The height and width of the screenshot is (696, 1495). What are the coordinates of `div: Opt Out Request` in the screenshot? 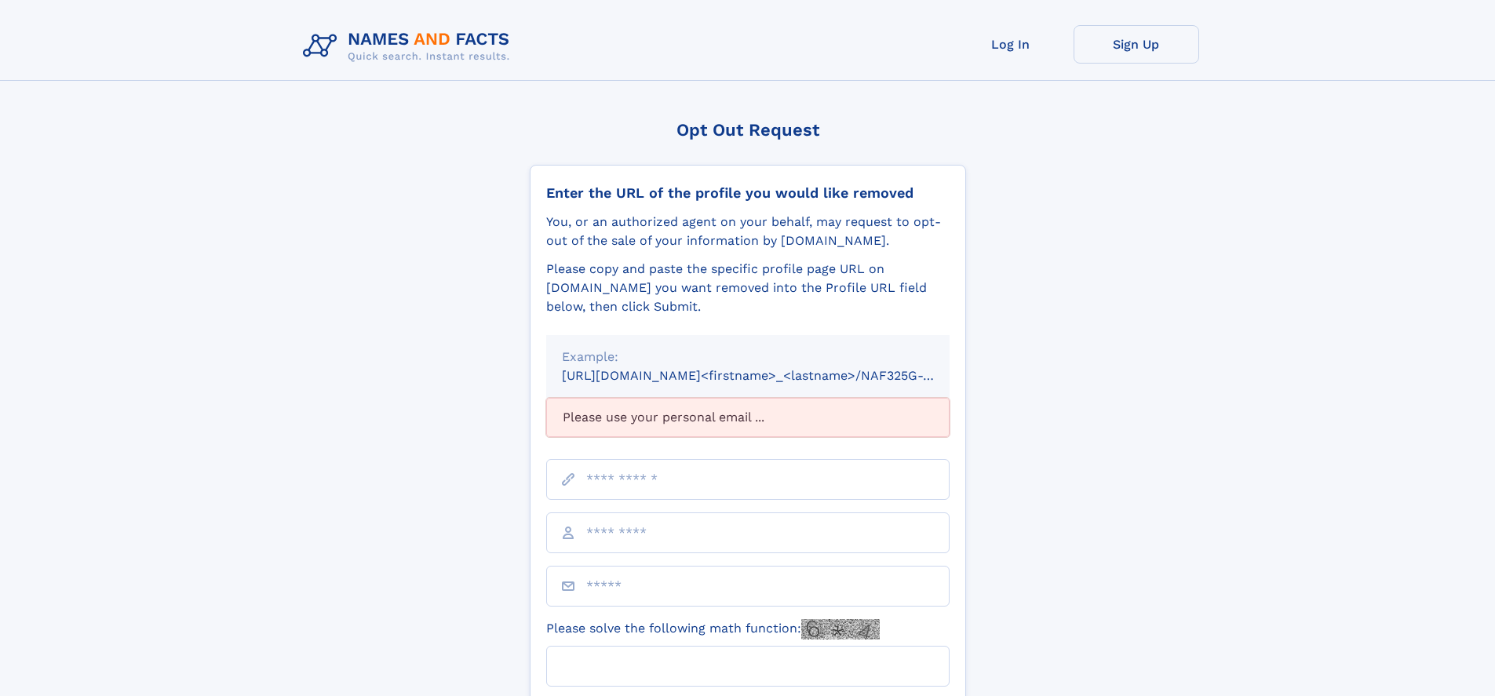 It's located at (748, 129).